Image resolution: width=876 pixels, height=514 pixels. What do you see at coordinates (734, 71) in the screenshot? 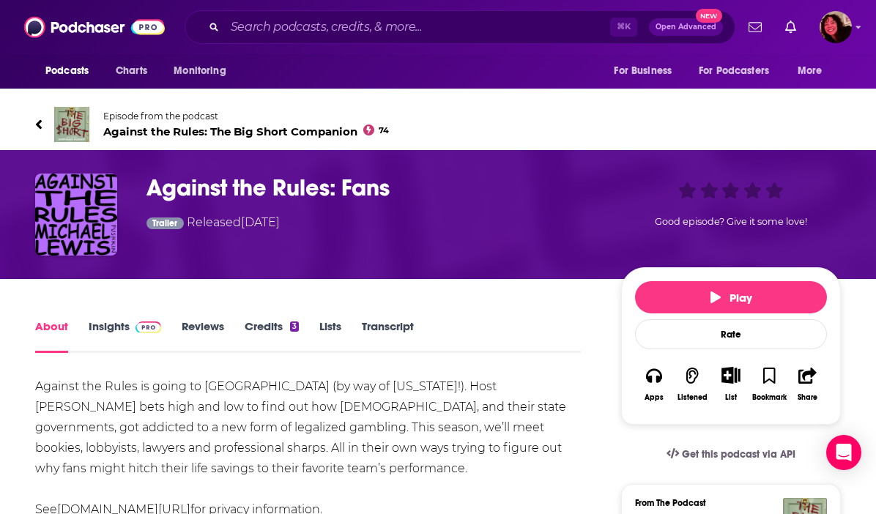
I see `span: For Podcasters` at bounding box center [734, 71].